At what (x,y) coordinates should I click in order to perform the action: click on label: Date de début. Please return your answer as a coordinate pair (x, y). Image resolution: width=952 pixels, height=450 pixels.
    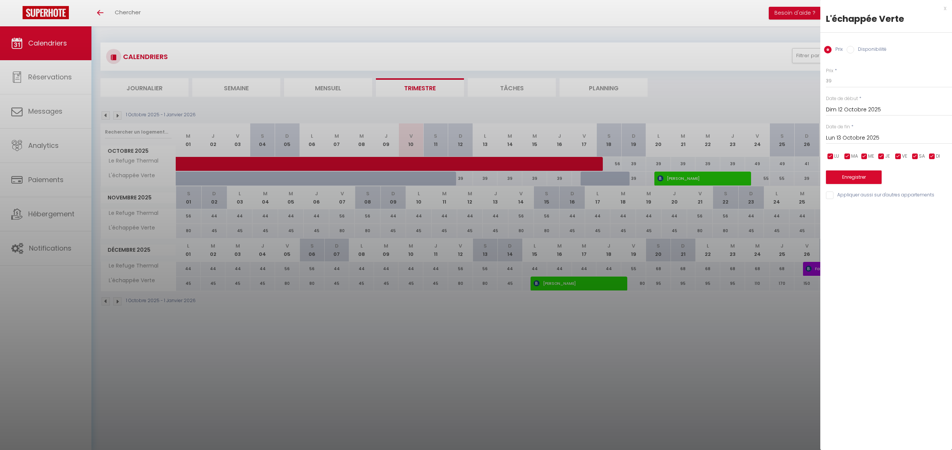
    Looking at the image, I should click on (841, 99).